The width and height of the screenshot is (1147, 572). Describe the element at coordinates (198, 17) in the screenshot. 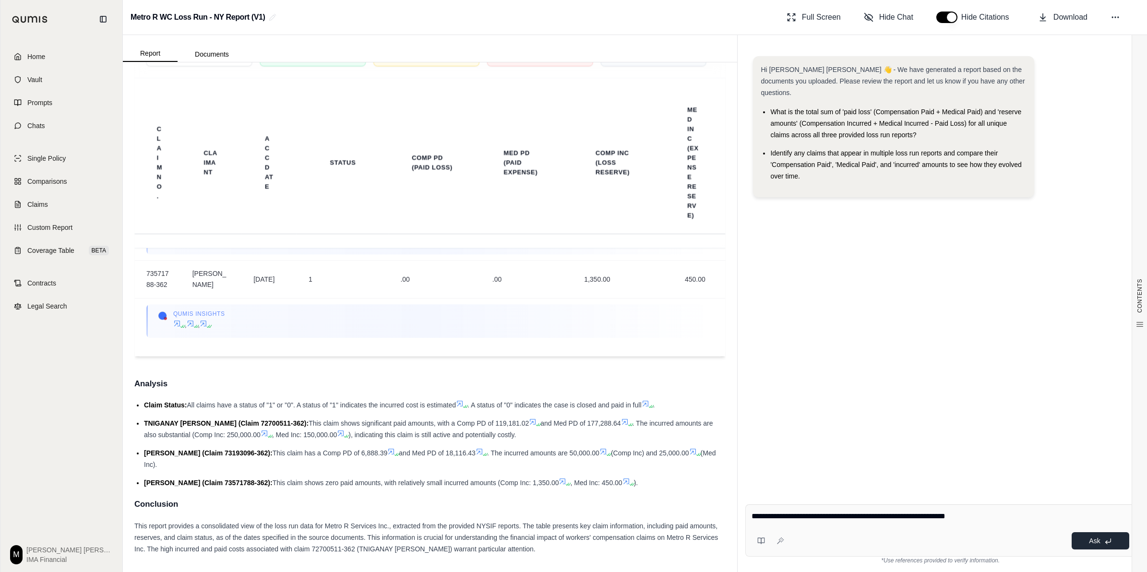

I see `h2: Metro R WC Loss Run - NY Report (V1)` at that location.